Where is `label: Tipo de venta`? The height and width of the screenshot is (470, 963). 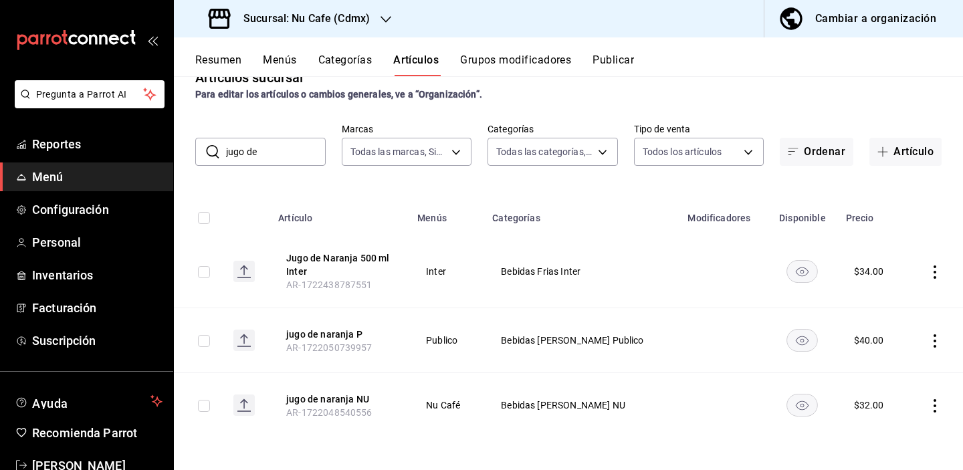 label: Tipo de venta is located at coordinates (699, 129).